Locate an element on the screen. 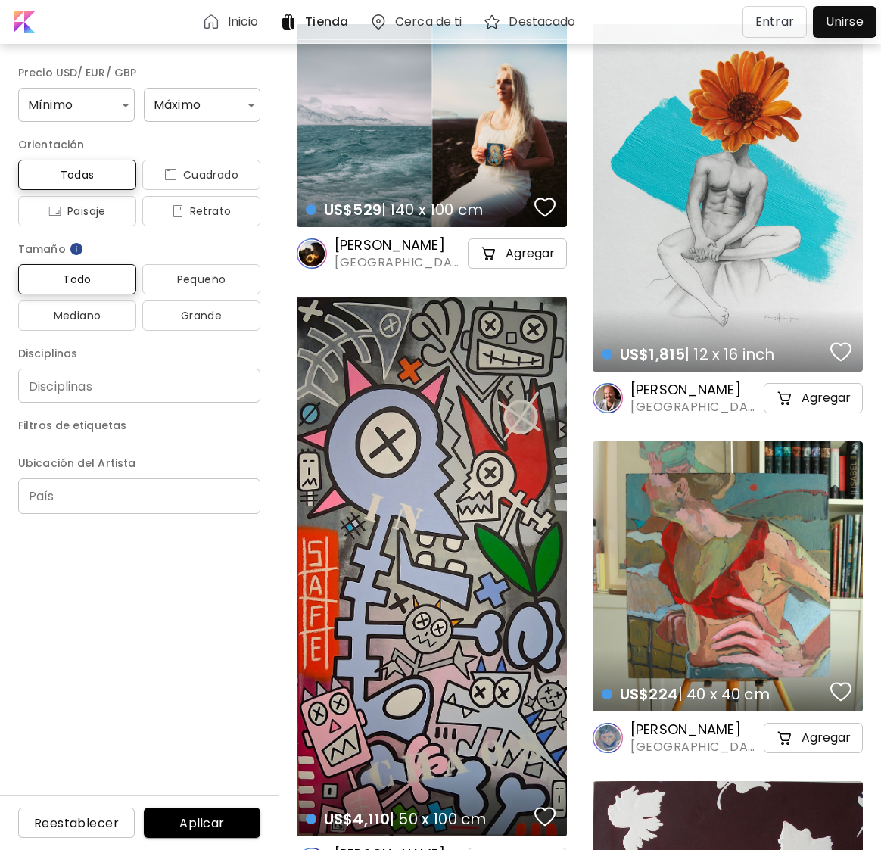 Image resolution: width=881 pixels, height=850 pixels. h4: | 50 x 100 cm is located at coordinates (418, 819).